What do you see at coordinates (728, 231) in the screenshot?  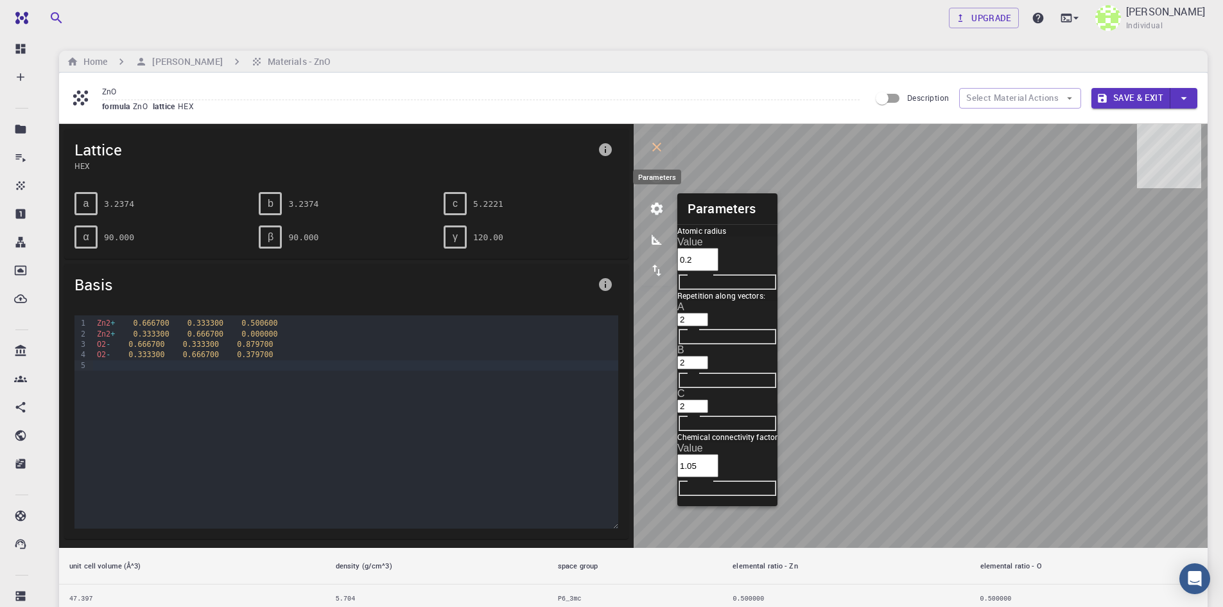 I see `p: Atomic radius` at bounding box center [728, 231].